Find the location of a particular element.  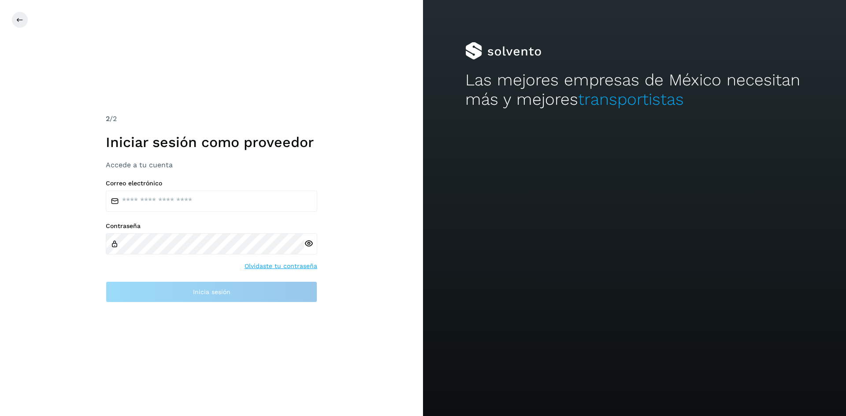

h1: Iniciar sesión como proveedor is located at coordinates (211, 142).